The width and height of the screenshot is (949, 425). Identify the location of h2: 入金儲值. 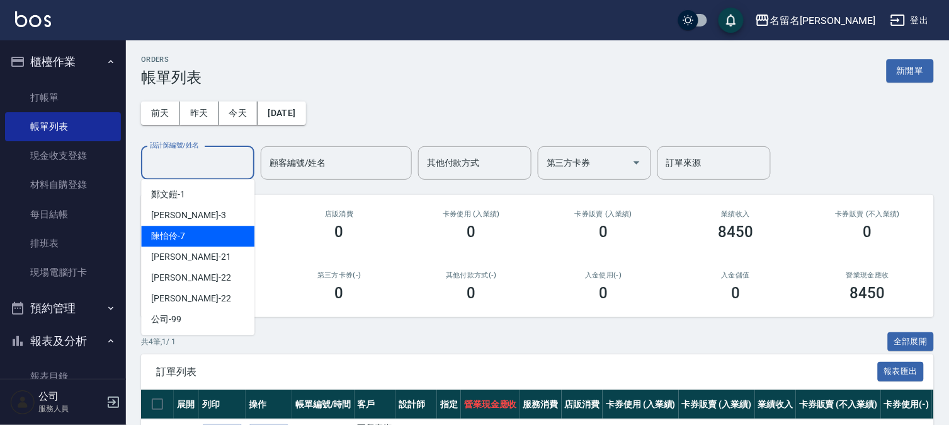
(736, 275).